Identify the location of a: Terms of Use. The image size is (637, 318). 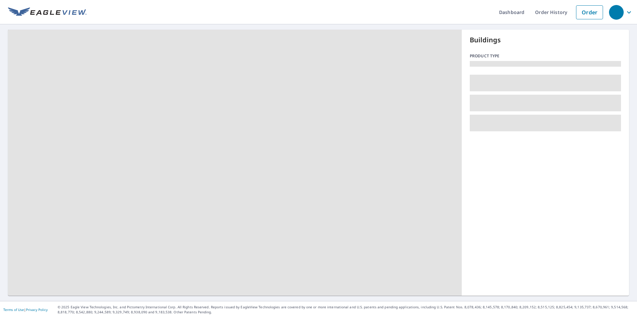
(14, 310).